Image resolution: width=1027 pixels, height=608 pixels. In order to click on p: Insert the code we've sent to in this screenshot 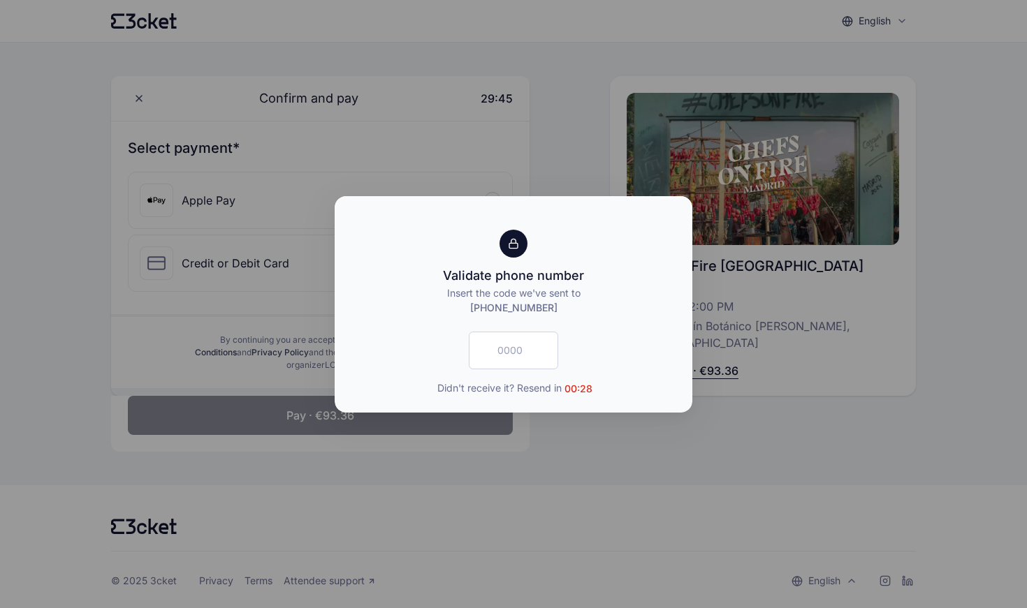, I will do `click(513, 300)`.